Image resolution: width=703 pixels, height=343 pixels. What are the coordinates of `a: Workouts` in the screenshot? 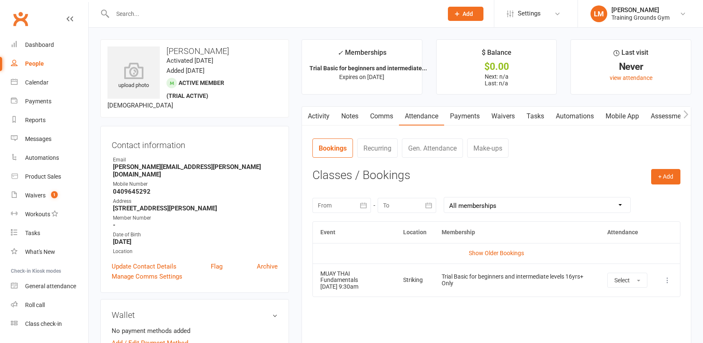 It's located at (49, 214).